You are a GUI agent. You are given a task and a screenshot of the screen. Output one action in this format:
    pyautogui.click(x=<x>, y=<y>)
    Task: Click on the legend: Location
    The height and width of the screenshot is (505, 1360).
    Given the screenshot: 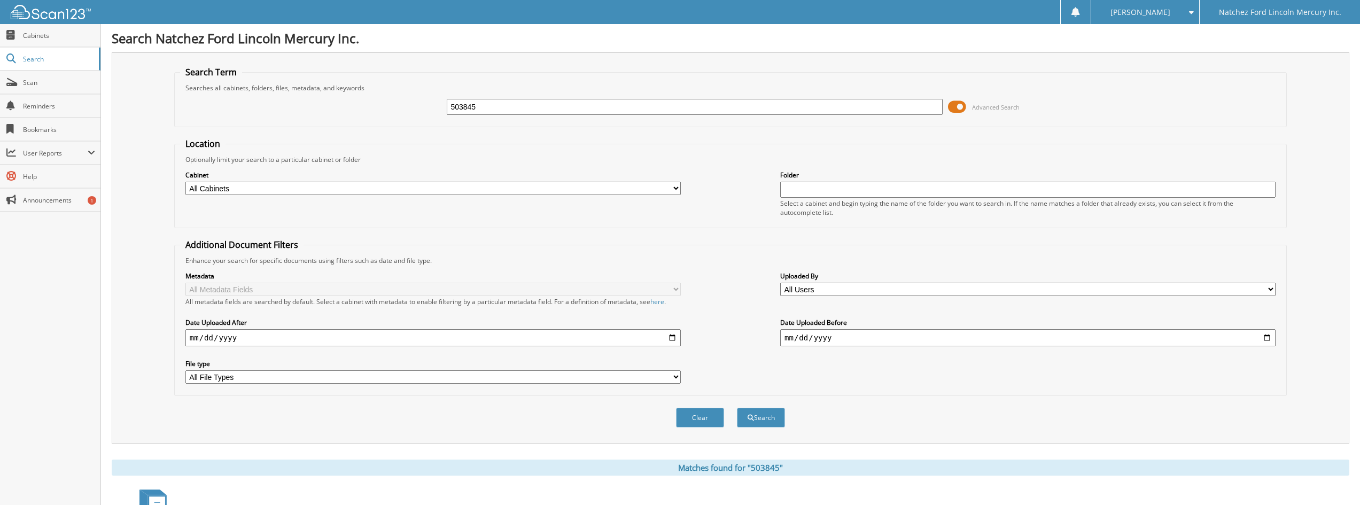 What is the action you would take?
    pyautogui.click(x=202, y=144)
    